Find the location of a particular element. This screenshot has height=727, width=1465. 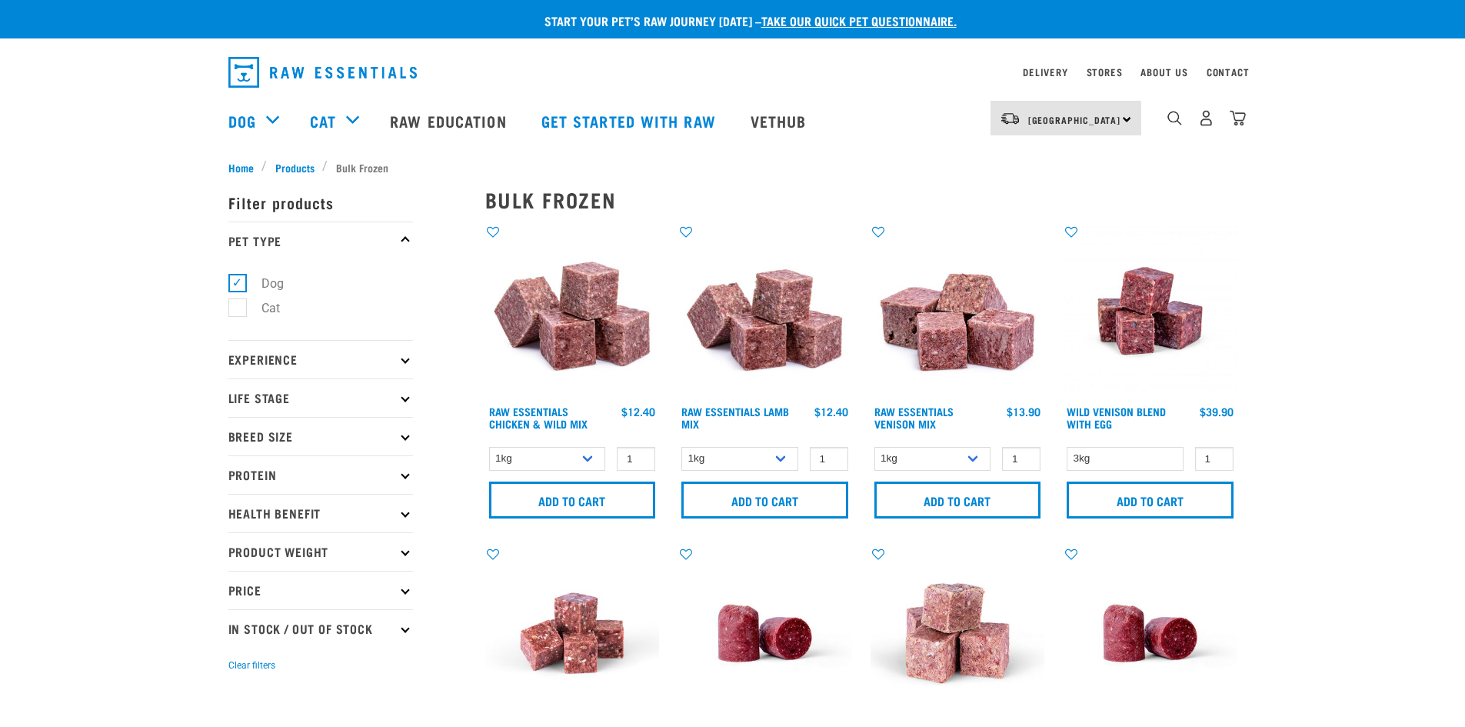

nav: dropdown navigation is located at coordinates (733, 72).